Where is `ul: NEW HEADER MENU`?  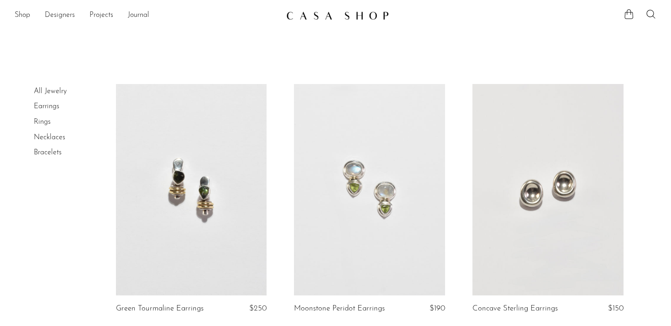
ul: NEW HEADER MENU is located at coordinates (147, 16).